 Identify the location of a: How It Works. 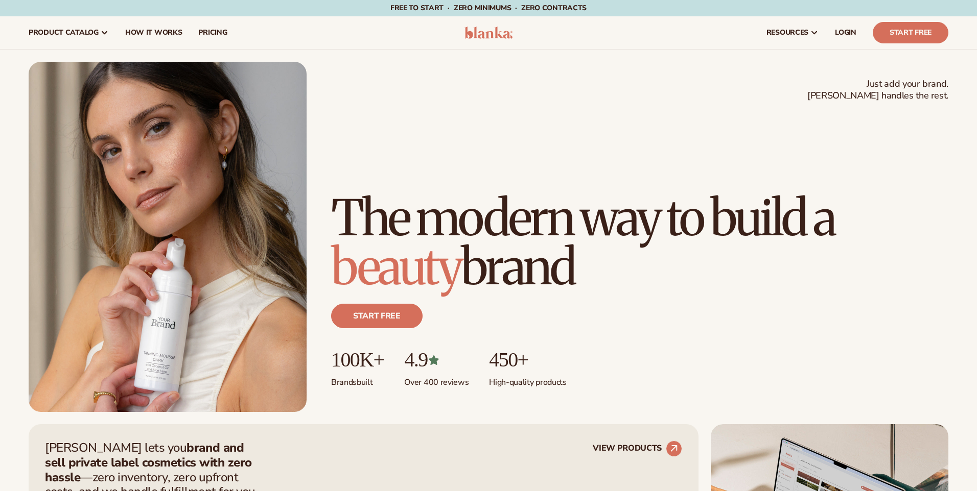
(154, 33).